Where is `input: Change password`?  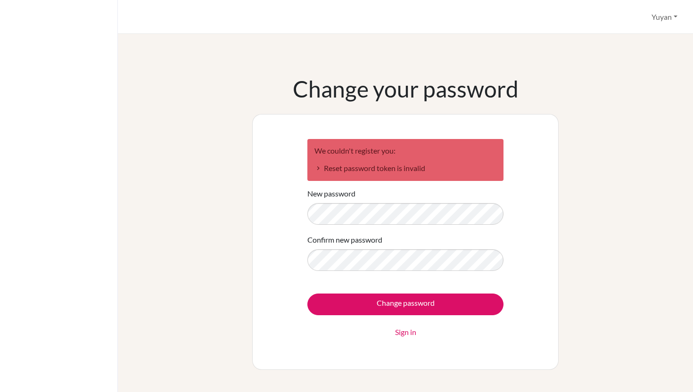
input: Change password is located at coordinates (406, 305).